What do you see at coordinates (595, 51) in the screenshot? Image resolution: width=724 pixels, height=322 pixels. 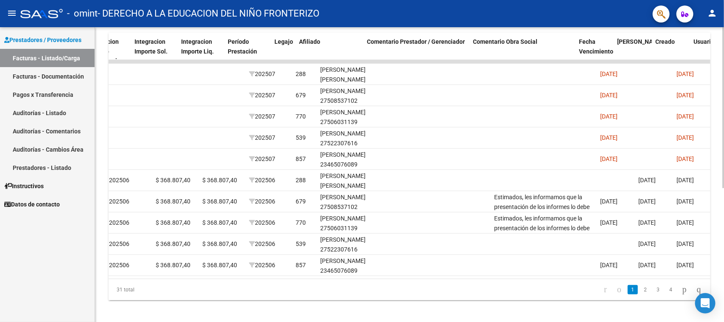 I see `datatable-header-cell: Fecha Vencimiento` at bounding box center [595, 51].